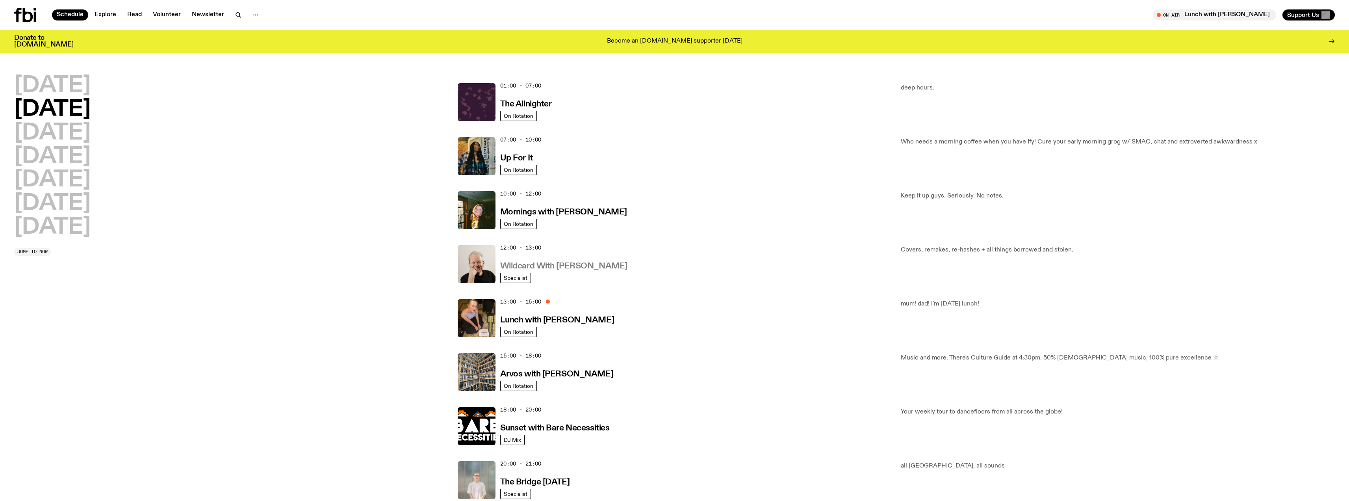 Image resolution: width=1349 pixels, height=501 pixels. I want to click on p: Covers, remakes, re-hashes + all things borrowed and stolen., so click(1118, 250).